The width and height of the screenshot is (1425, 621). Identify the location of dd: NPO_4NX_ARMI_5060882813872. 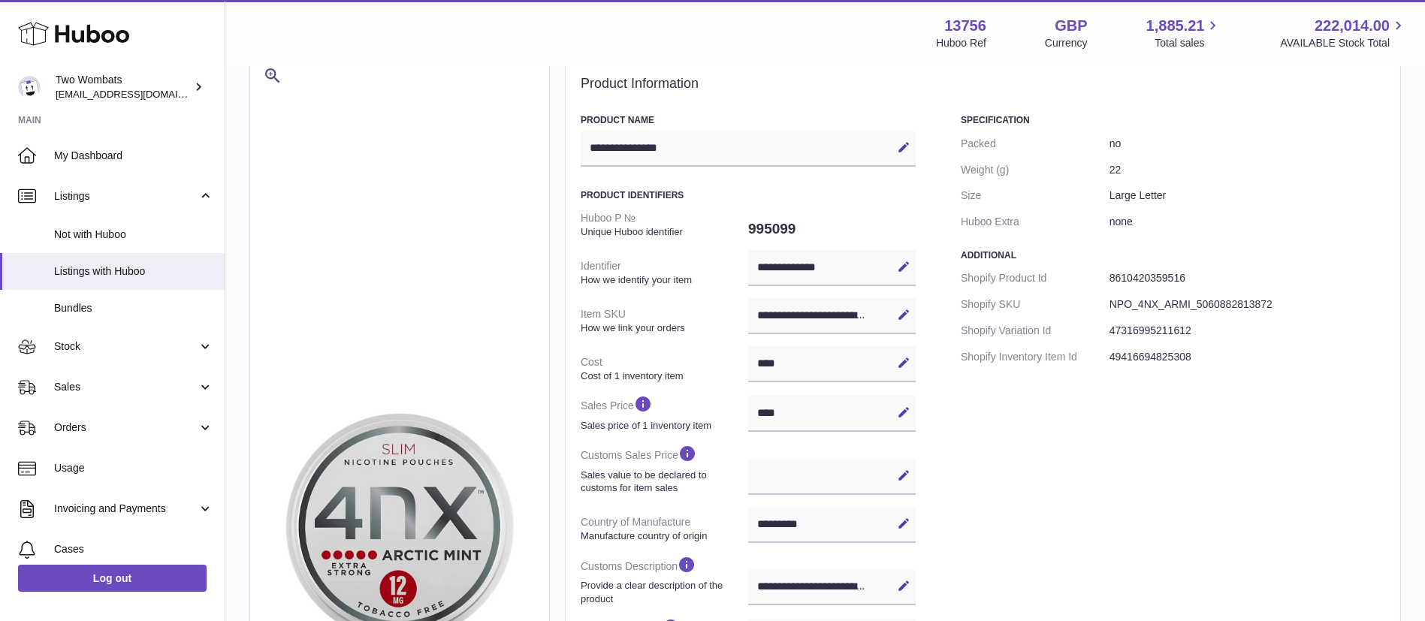
(1247, 304).